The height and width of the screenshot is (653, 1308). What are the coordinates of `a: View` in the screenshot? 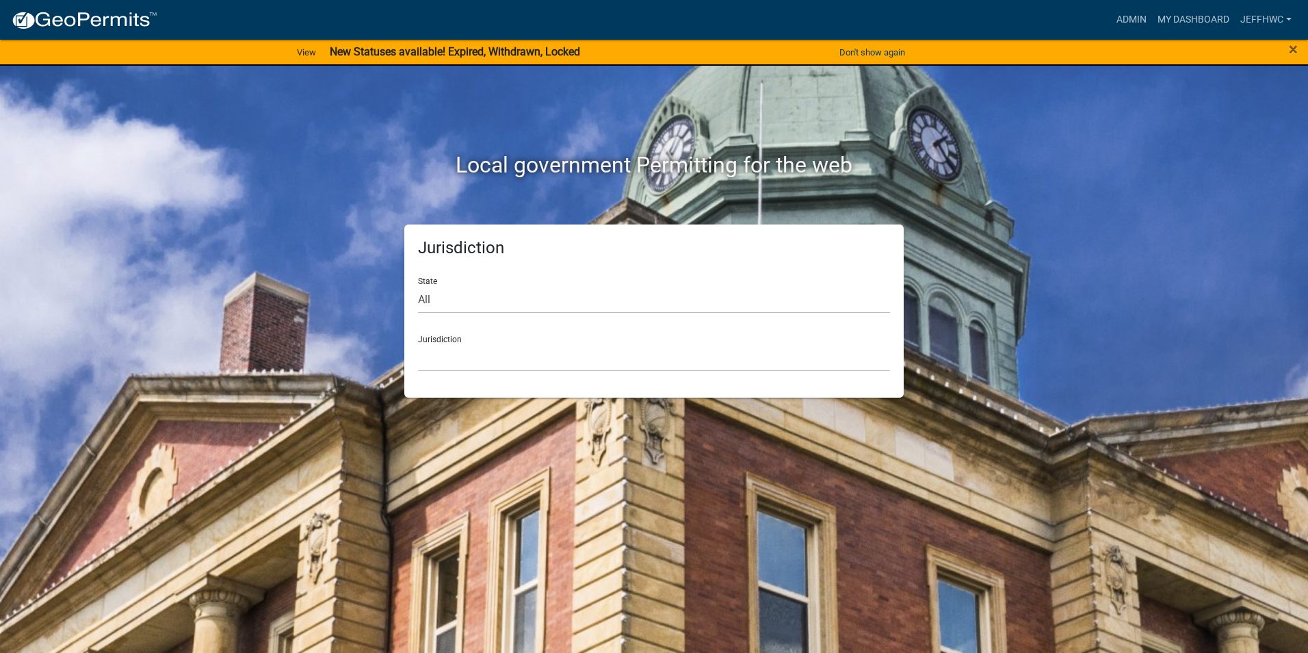 It's located at (307, 52).